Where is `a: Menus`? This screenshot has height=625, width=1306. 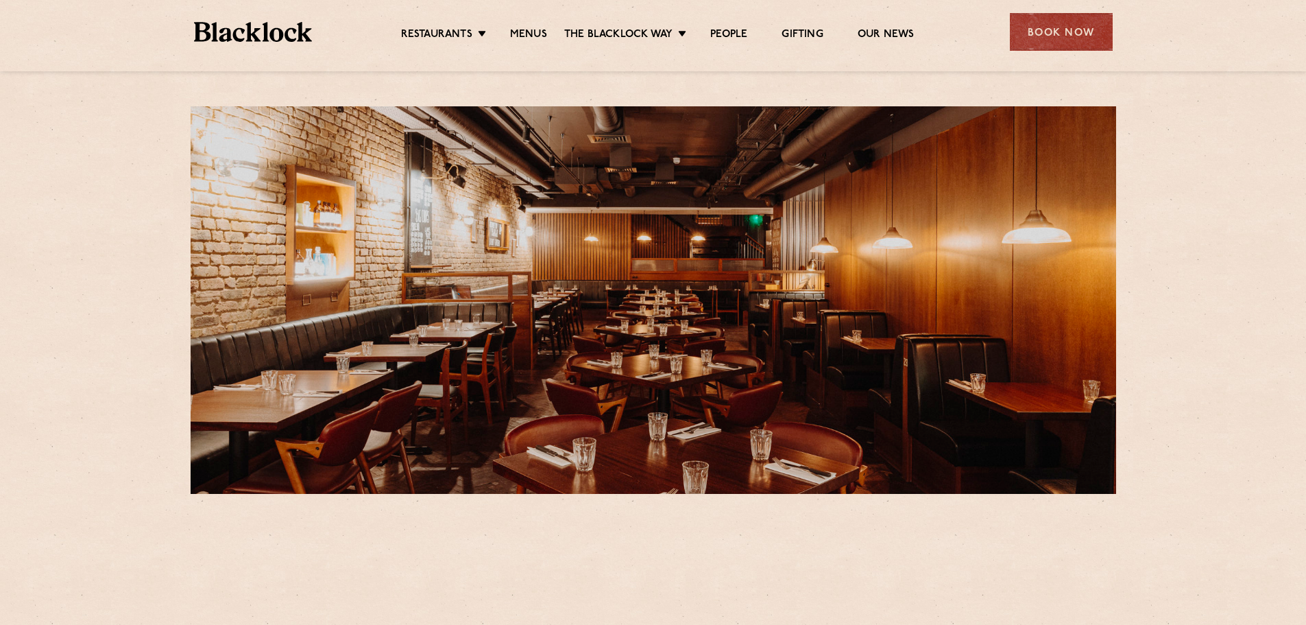 a: Menus is located at coordinates (529, 36).